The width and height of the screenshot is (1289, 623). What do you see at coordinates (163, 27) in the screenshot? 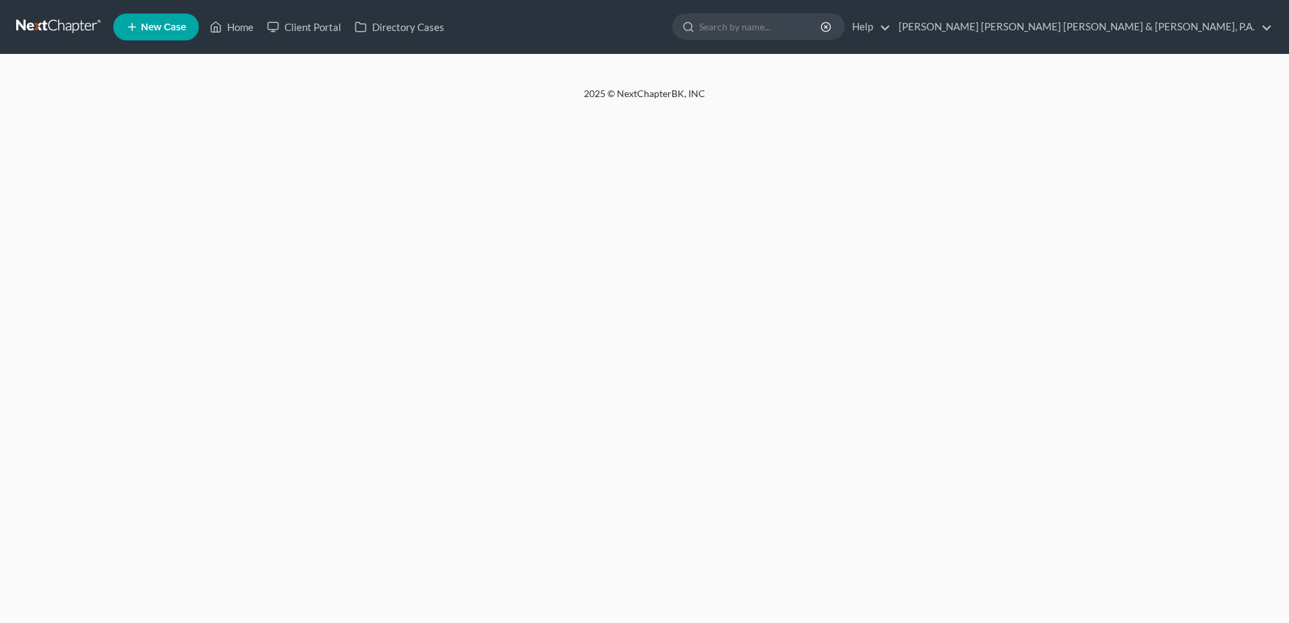
I see `span: New Case` at bounding box center [163, 27].